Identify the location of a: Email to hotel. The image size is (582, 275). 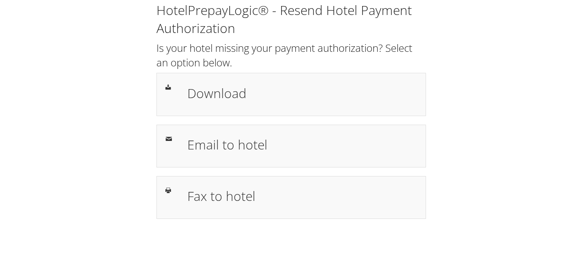
(291, 146).